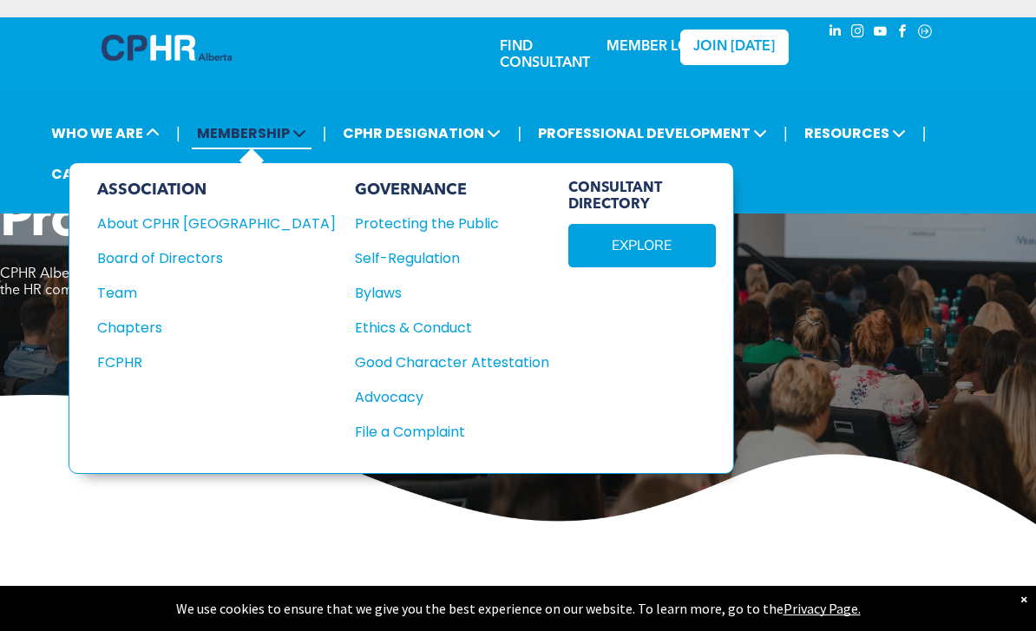 The width and height of the screenshot is (1036, 631). Describe the element at coordinates (642, 197) in the screenshot. I see `span: CONSULTANT DIRECTORY` at that location.